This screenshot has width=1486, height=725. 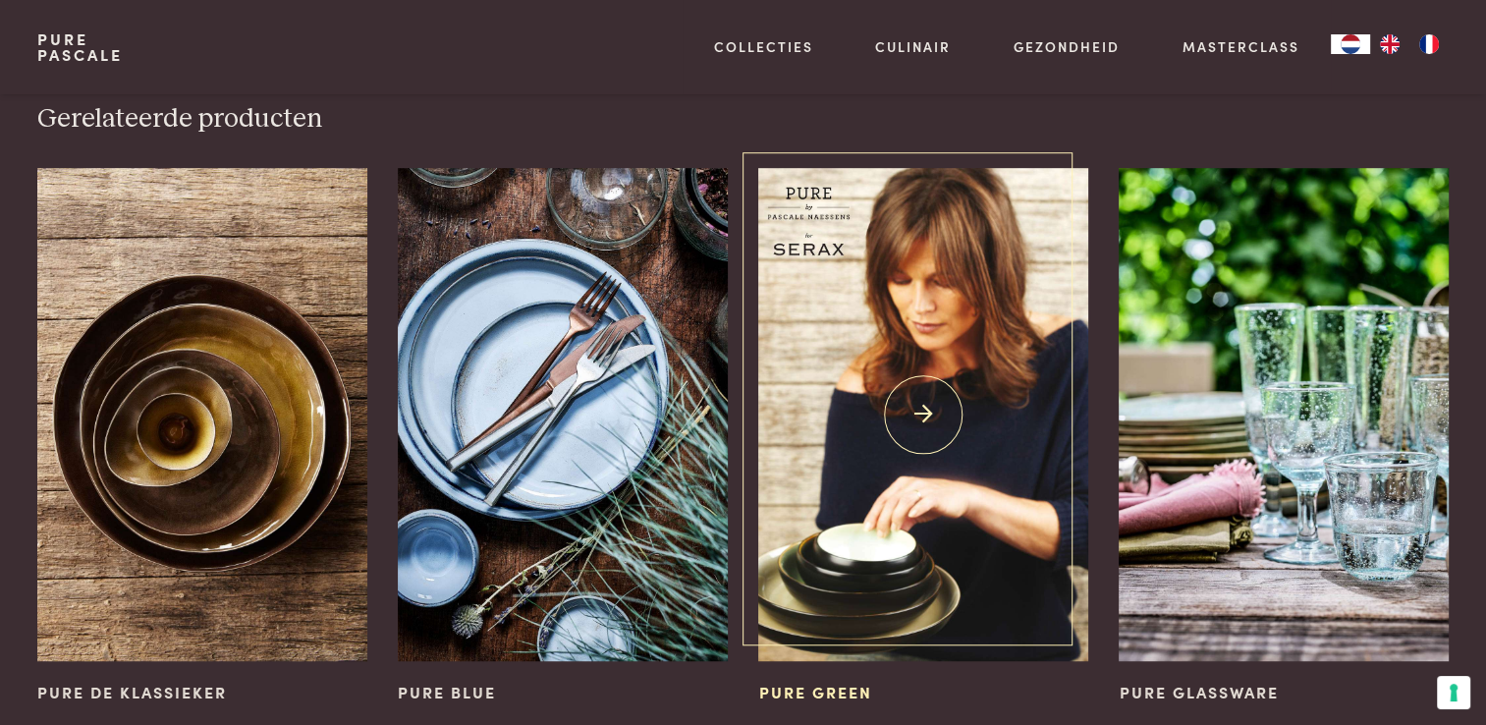 What do you see at coordinates (562, 414) in the screenshot?
I see `img: Pure Blue` at bounding box center [562, 414].